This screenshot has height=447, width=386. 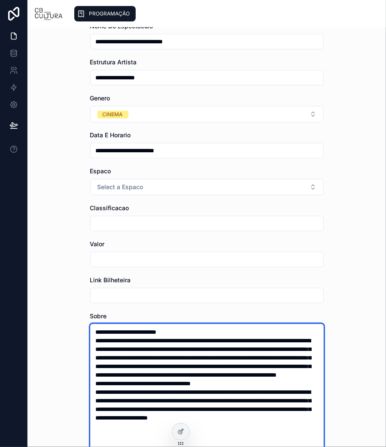 What do you see at coordinates (105, 14) in the screenshot?
I see `a: PROGRAMAÇÃO` at bounding box center [105, 14].